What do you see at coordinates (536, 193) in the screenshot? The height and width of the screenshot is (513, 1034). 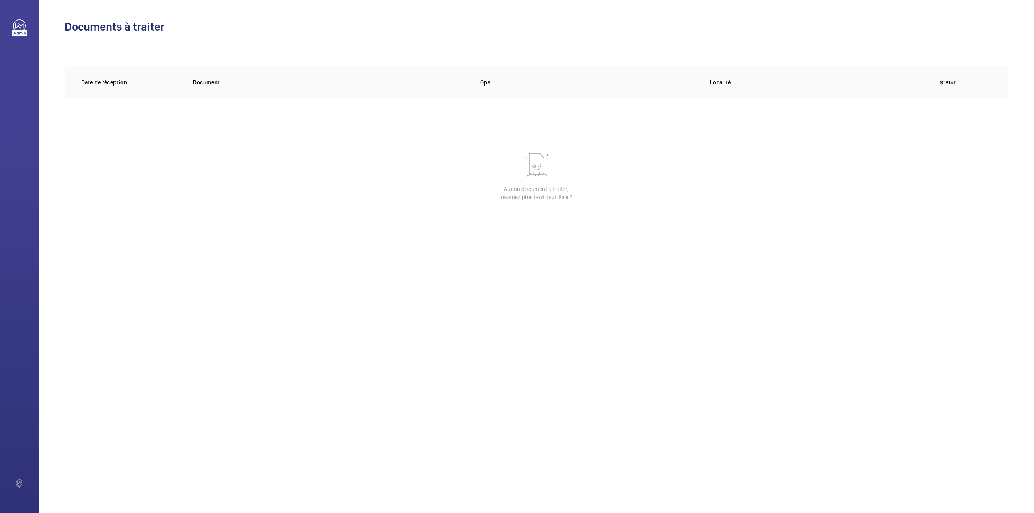 I see `p: Aucun document à traiter, revenez plus tard peut-être ?` at bounding box center [536, 193].